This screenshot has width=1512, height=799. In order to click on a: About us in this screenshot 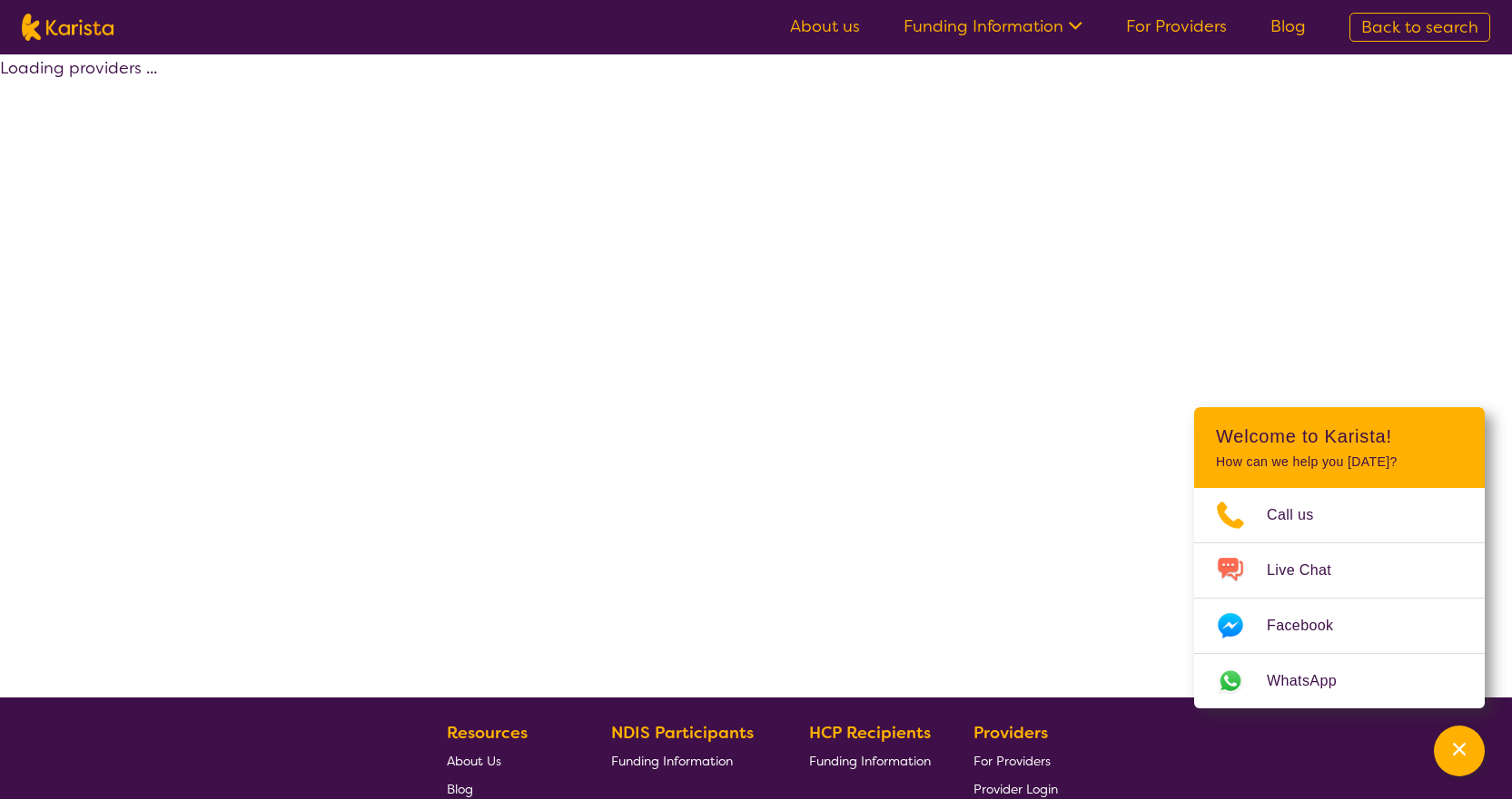, I will do `click(824, 26)`.